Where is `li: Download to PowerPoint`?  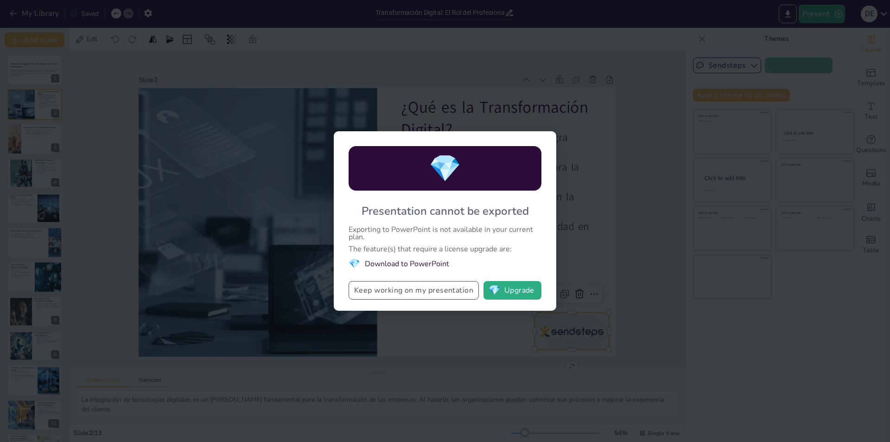
li: Download to PowerPoint is located at coordinates (445, 263).